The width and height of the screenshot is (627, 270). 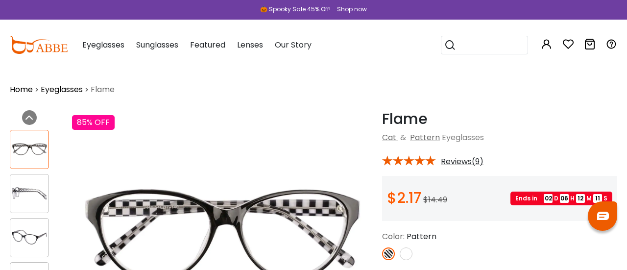 What do you see at coordinates (208, 45) in the screenshot?
I see `span: Featured` at bounding box center [208, 45].